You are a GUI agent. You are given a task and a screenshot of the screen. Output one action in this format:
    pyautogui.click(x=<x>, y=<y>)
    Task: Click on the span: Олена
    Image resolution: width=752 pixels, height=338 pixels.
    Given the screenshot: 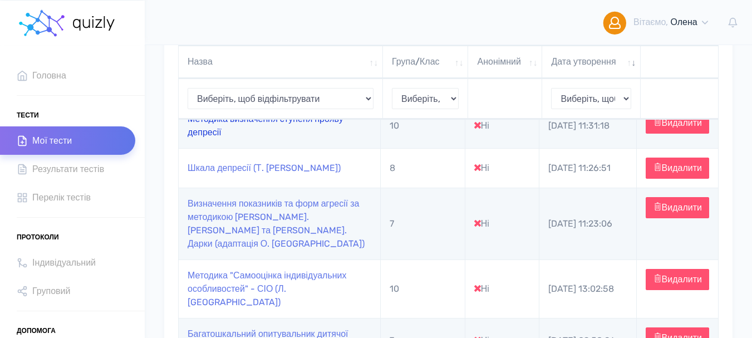 What is the action you would take?
    pyautogui.click(x=684, y=22)
    